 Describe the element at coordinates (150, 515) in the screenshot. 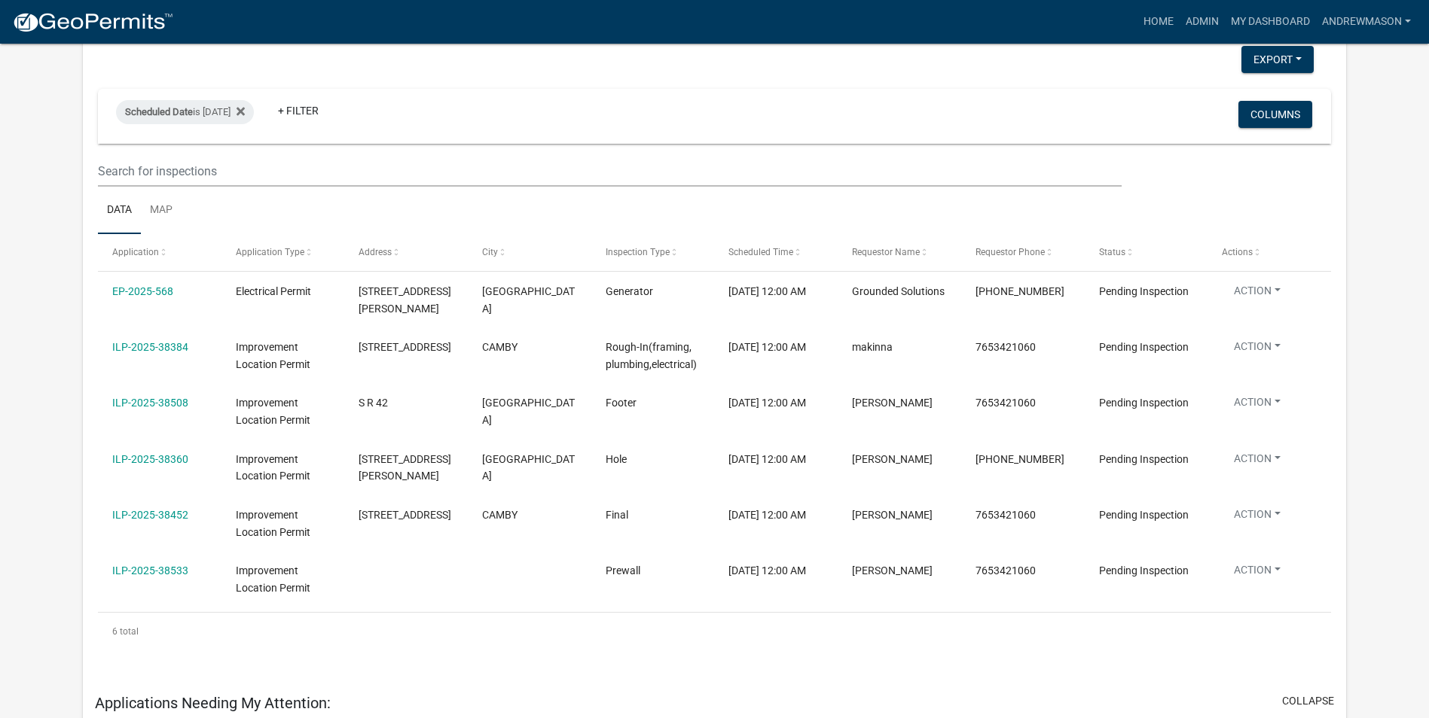

I see `a: ILP-2025-38452` at that location.